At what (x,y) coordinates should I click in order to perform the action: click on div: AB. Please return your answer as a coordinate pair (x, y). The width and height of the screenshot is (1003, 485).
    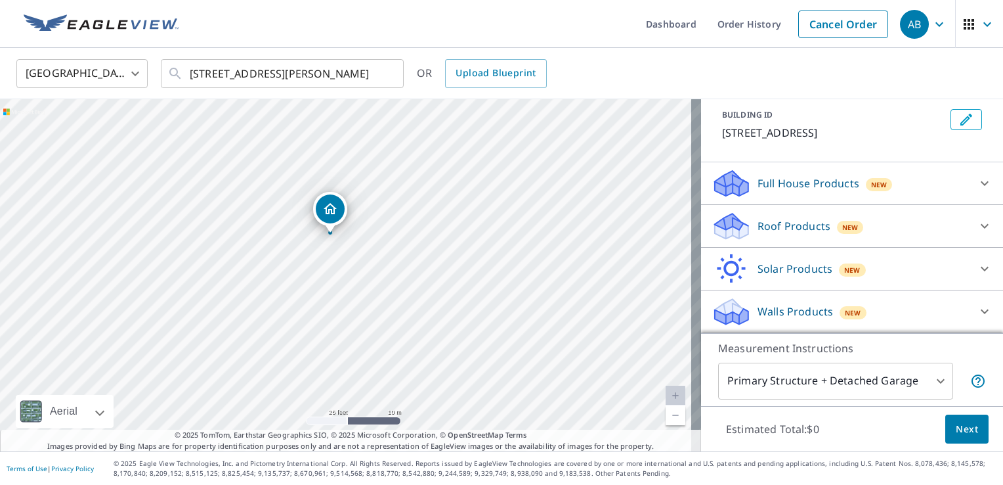
    Looking at the image, I should click on (915, 24).